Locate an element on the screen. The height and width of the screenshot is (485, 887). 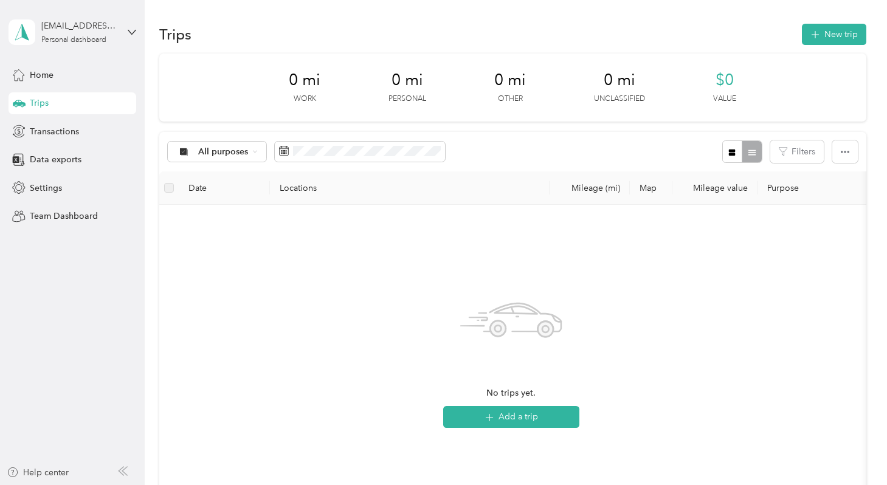
div: Personal dashboard is located at coordinates (74, 40).